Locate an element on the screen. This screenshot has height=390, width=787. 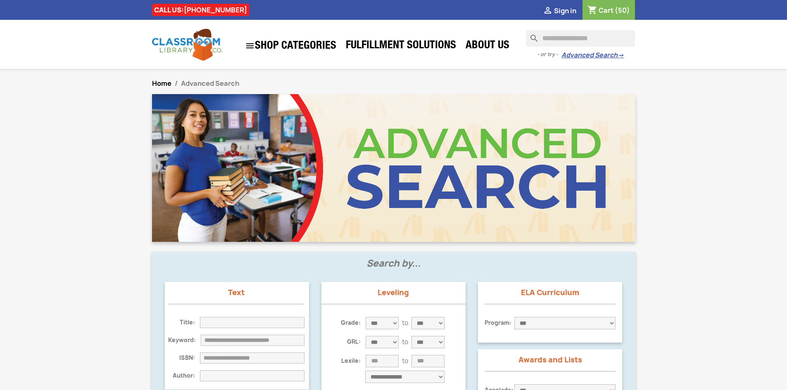
span: Home is located at coordinates (161, 83).